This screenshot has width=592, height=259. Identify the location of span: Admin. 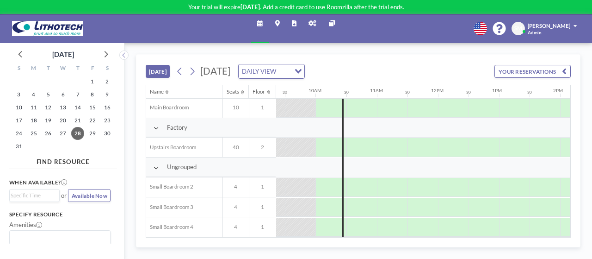
(535, 32).